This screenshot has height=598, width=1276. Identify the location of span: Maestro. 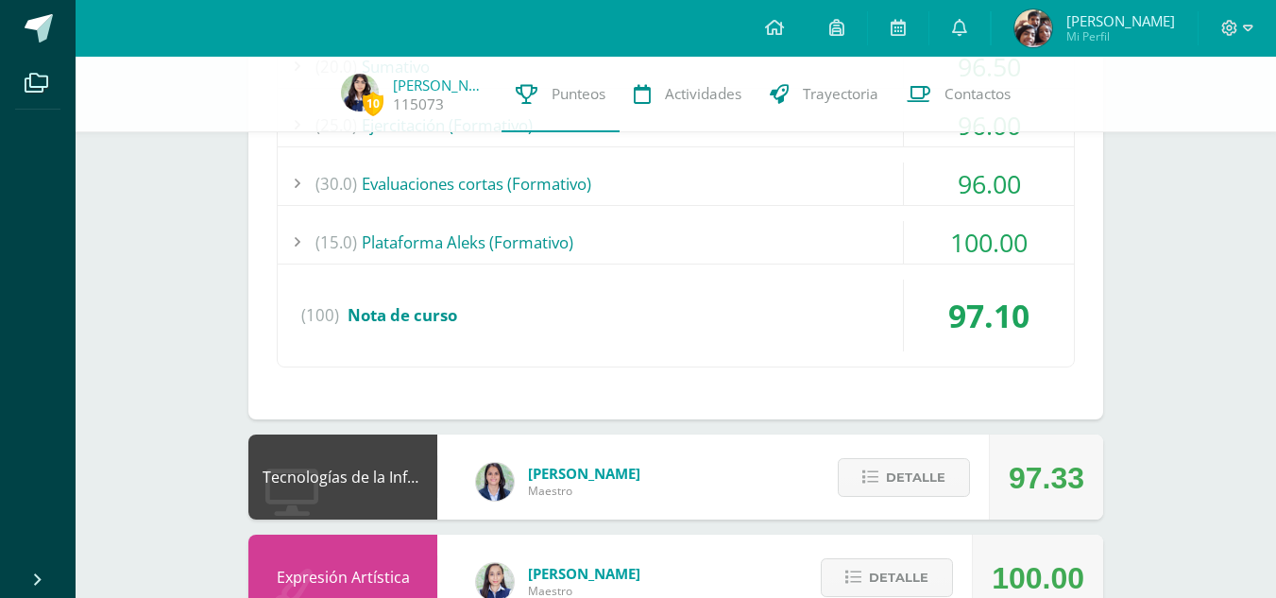
(584, 490).